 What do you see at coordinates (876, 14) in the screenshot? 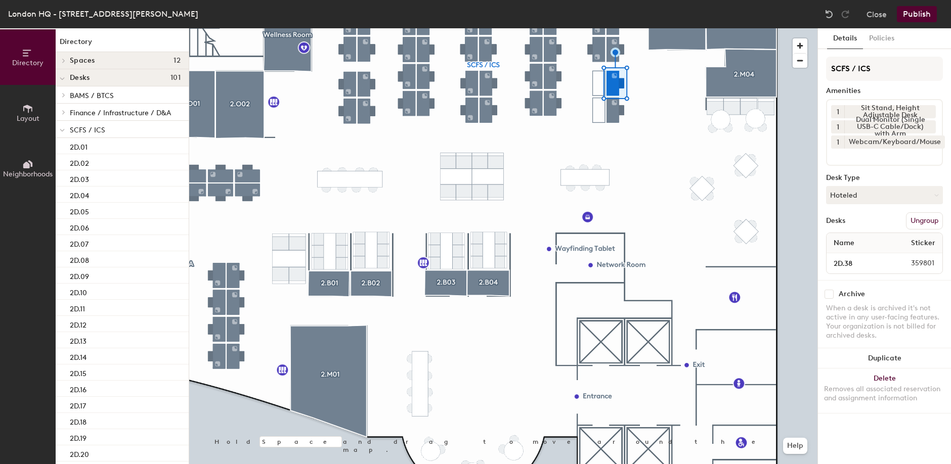
I see `button: Close` at bounding box center [876, 14].